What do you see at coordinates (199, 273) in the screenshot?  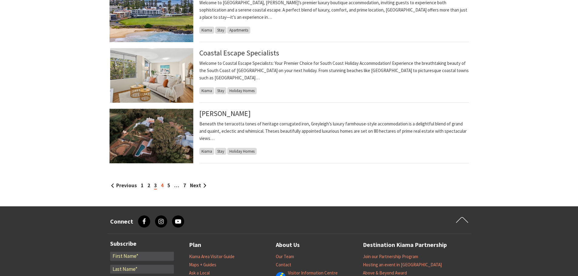 I see `a: Ask a Local` at bounding box center [199, 273].